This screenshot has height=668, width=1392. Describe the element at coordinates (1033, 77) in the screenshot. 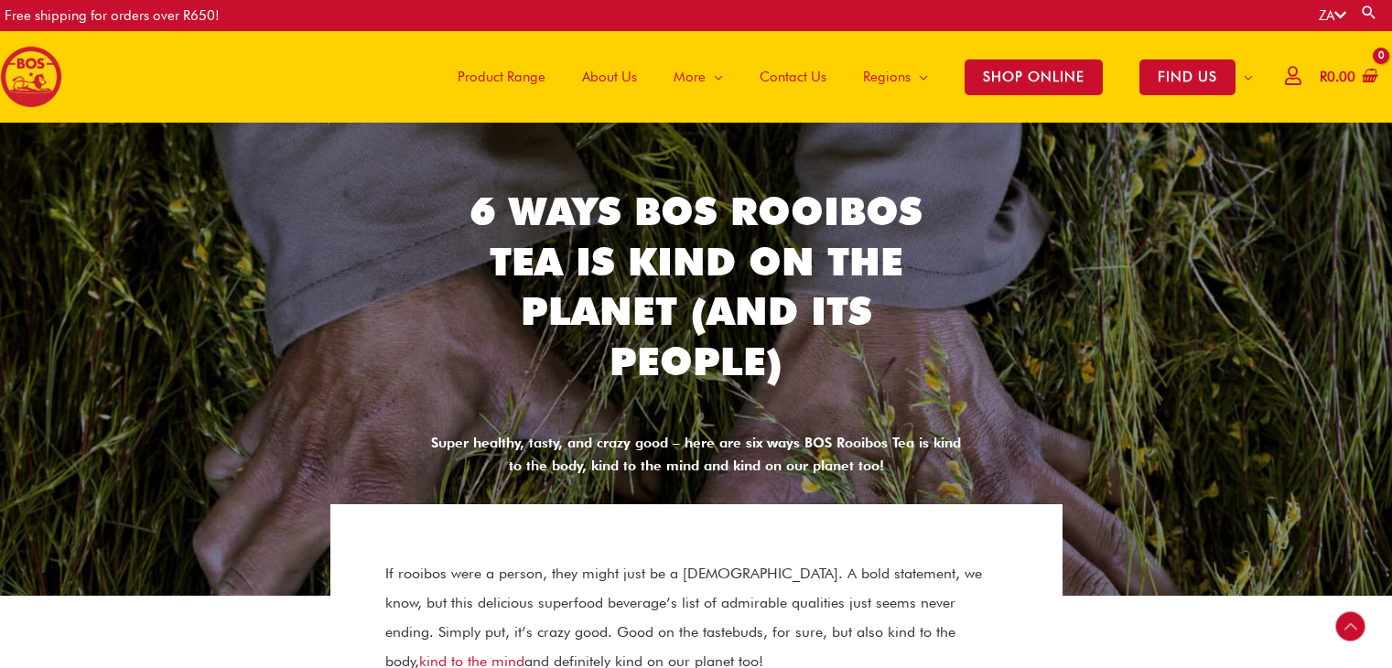

I see `span: SHOP ONLINE` at that location.